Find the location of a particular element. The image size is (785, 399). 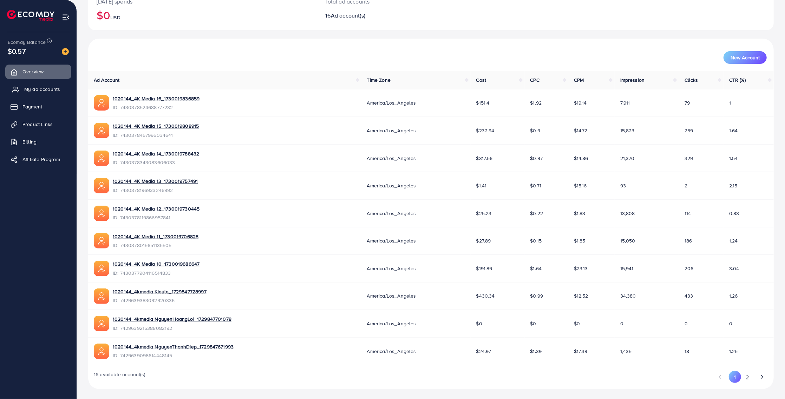

ul: Pagination is located at coordinates (741, 377).